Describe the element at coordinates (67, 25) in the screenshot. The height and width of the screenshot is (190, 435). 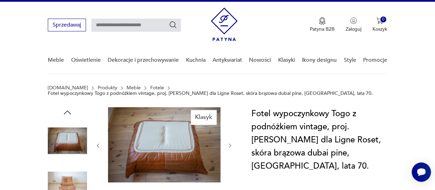
I see `a: Sprzedawaj` at that location.